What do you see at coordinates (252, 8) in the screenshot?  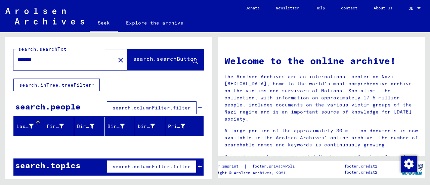 I see `font: Donate` at bounding box center [252, 8].